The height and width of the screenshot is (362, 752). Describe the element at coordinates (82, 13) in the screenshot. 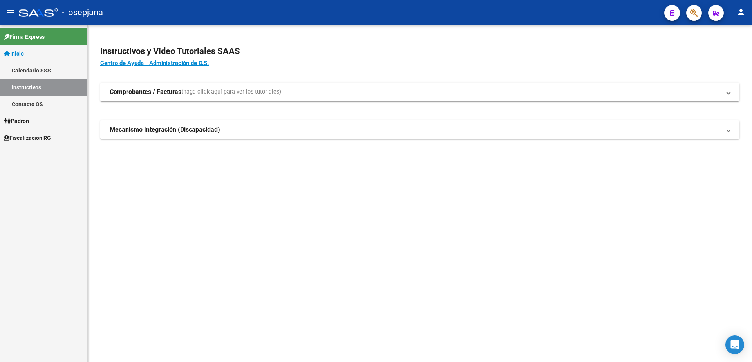

I see `span: - osepjana` at that location.